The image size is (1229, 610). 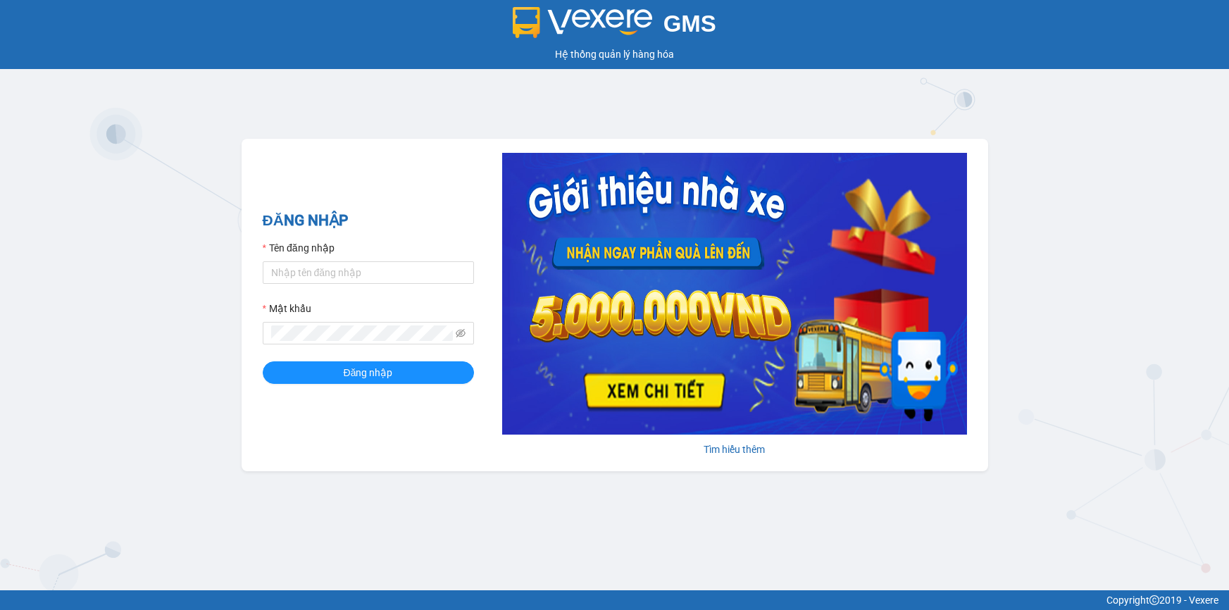 What do you see at coordinates (614, 27) in the screenshot?
I see `a: GMS` at bounding box center [614, 27].